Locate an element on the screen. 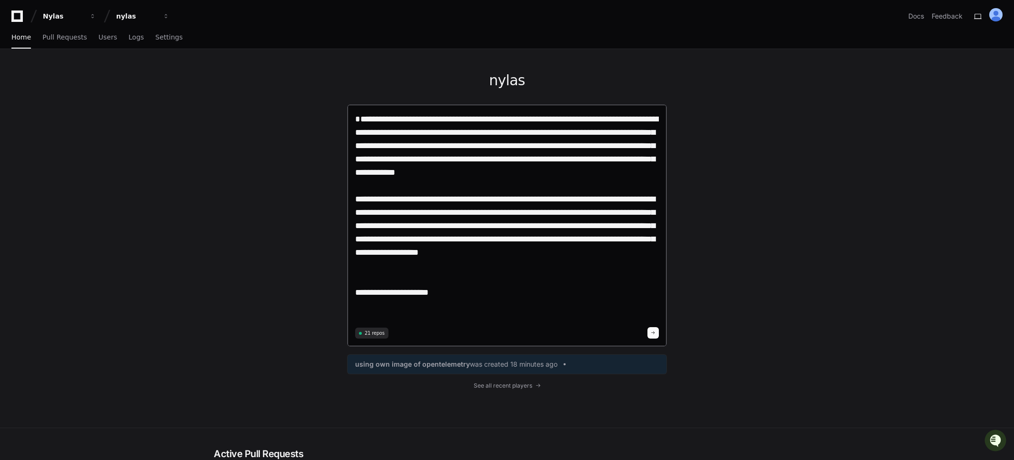 Image resolution: width=1014 pixels, height=460 pixels. h1: nylas is located at coordinates (507, 80).